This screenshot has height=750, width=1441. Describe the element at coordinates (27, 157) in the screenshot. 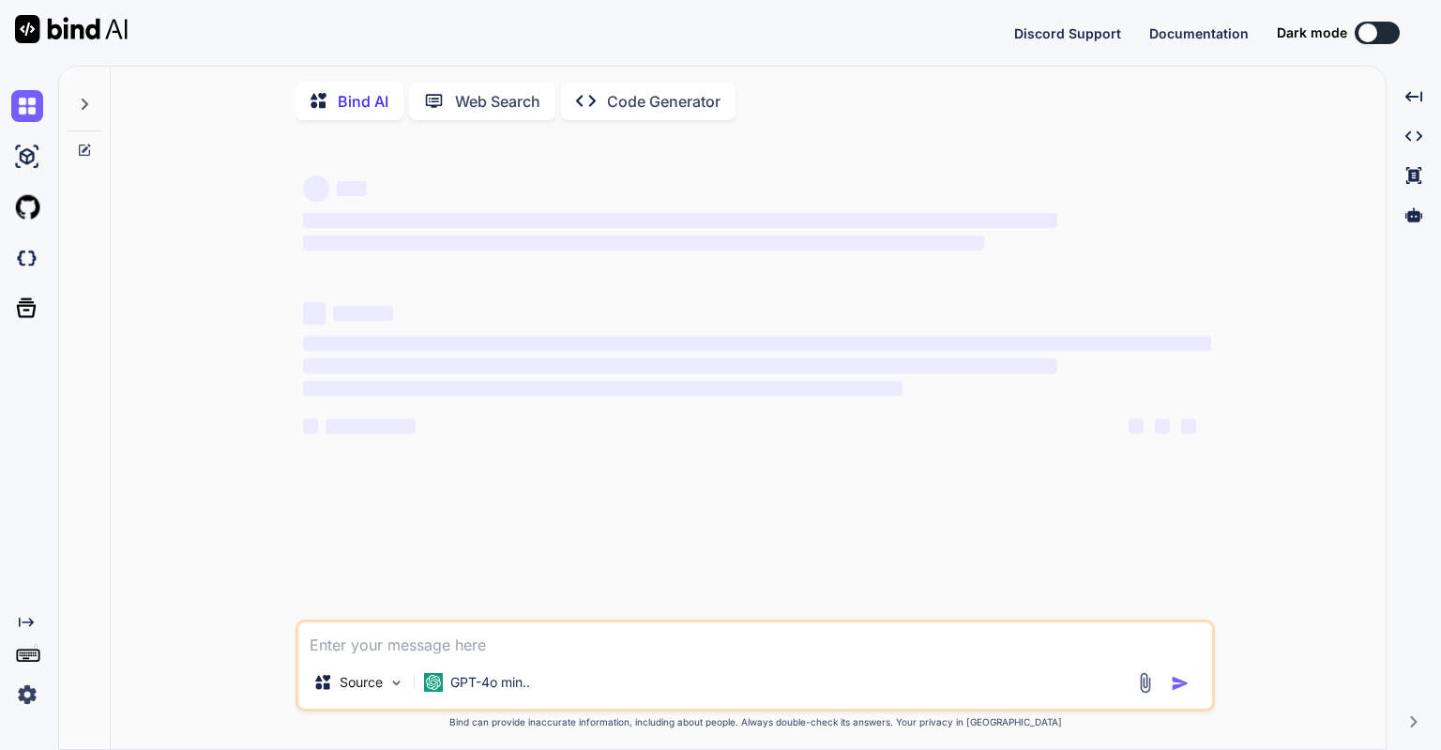

I see `img: ai-studio` at that location.